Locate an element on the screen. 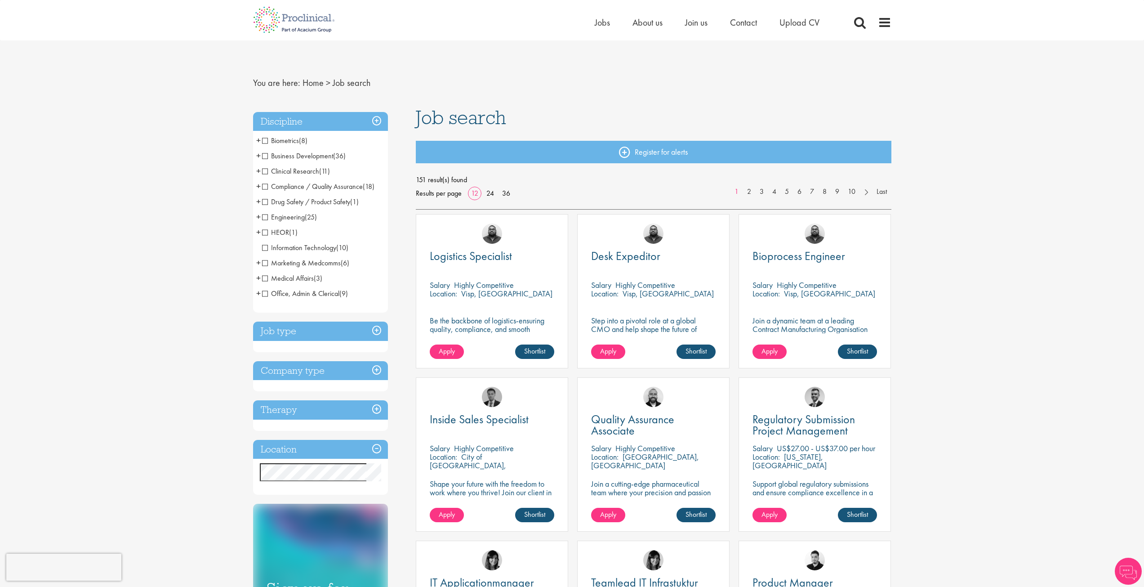  a: Inside Sales Specialist is located at coordinates (492, 419).